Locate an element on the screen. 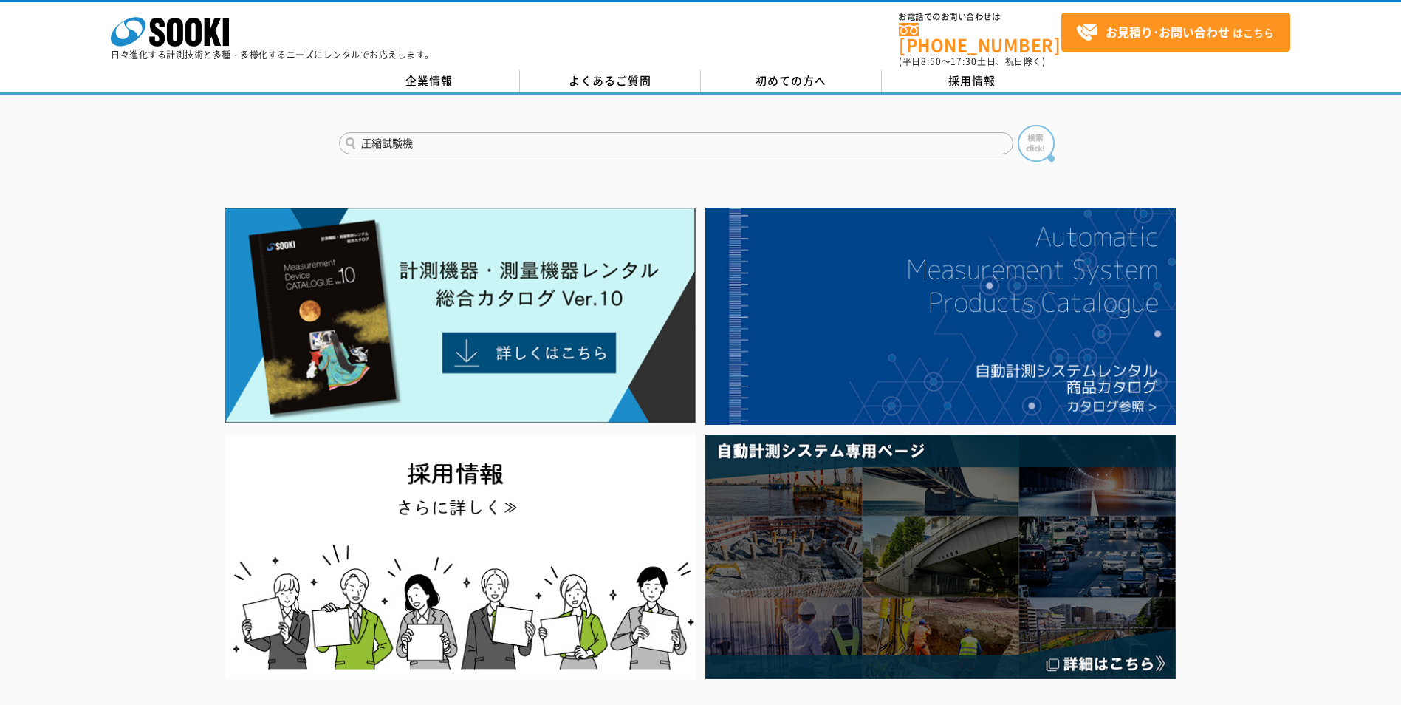 This screenshot has width=1401, height=705. p: 日々進化する計測技術と多種・多様化するニーズにレンタルでお応えします。 is located at coordinates (273, 55).